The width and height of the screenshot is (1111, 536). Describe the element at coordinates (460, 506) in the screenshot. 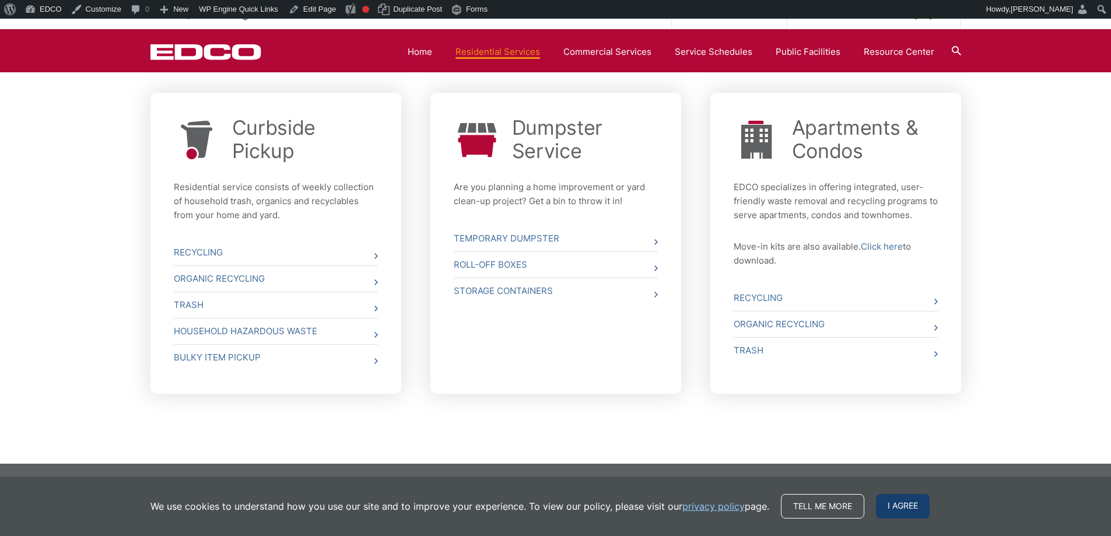

I see `p: We use cookies to understand how you use our site and to improve your experience. To view our pol...` at that location.